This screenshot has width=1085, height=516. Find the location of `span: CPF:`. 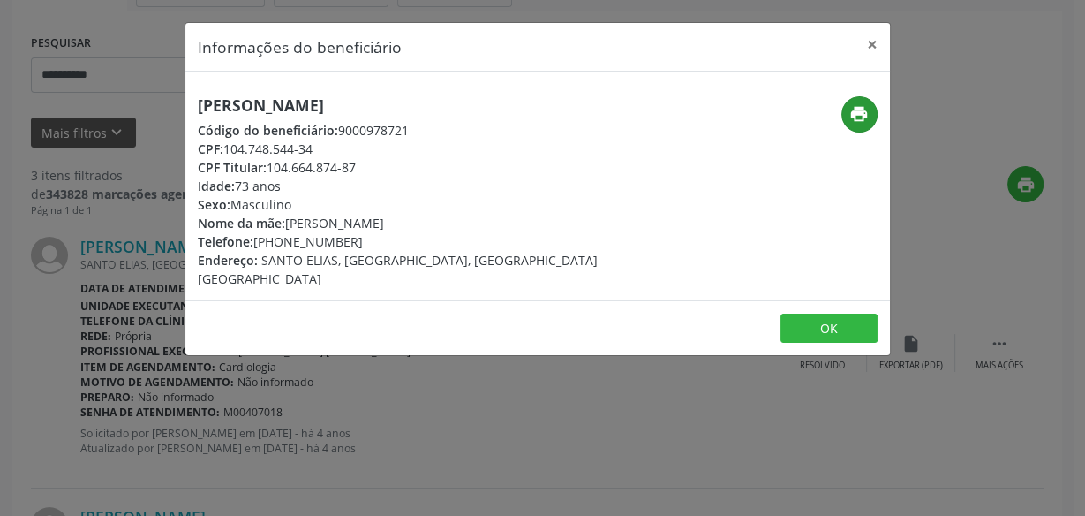

span: CPF: is located at coordinates (210, 148).